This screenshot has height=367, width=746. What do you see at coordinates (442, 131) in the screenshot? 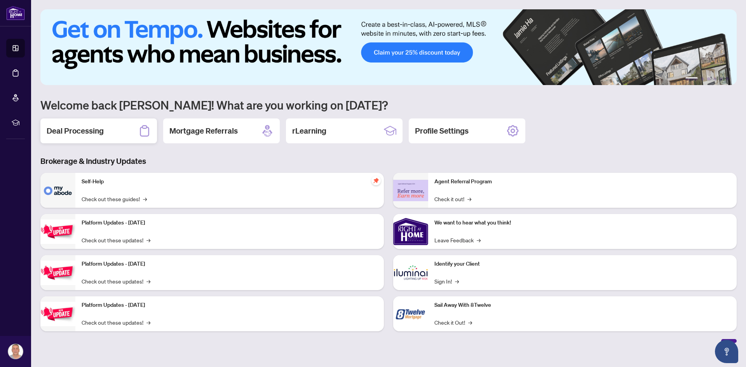
I see `h2: Profile Settings` at bounding box center [442, 131].